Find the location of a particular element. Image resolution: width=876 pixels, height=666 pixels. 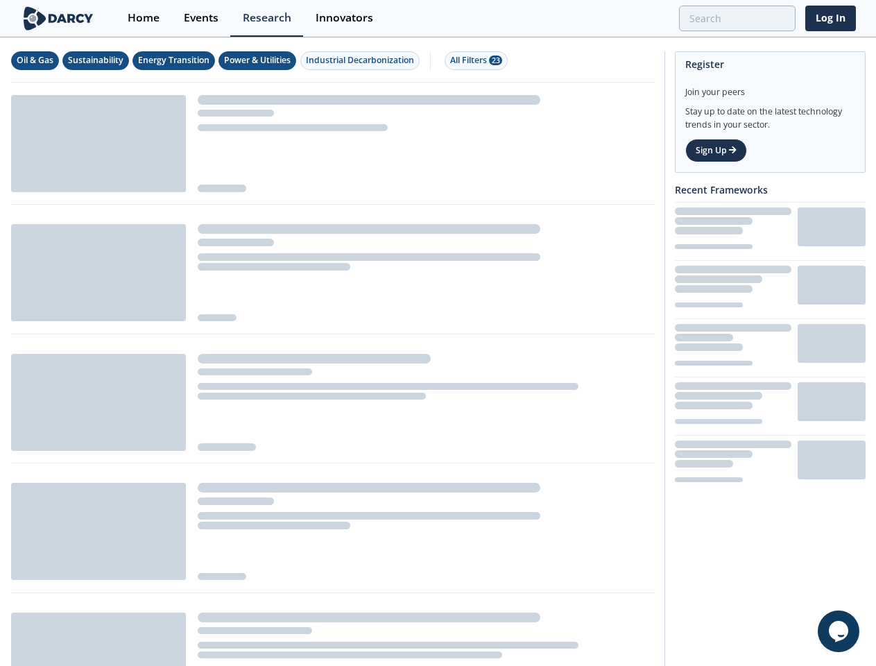

a: Sign Up is located at coordinates (716, 151).